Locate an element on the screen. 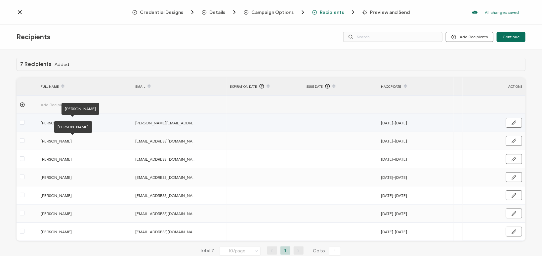 The image size is (542, 256). input: Search is located at coordinates (393, 37).